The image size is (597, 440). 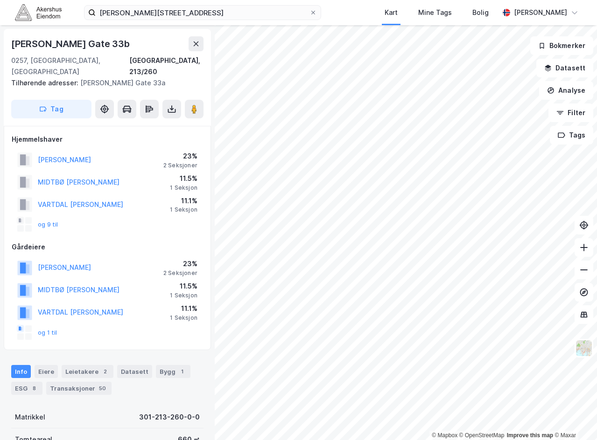 What do you see at coordinates (566, 91) in the screenshot?
I see `button: Analyse` at bounding box center [566, 91].